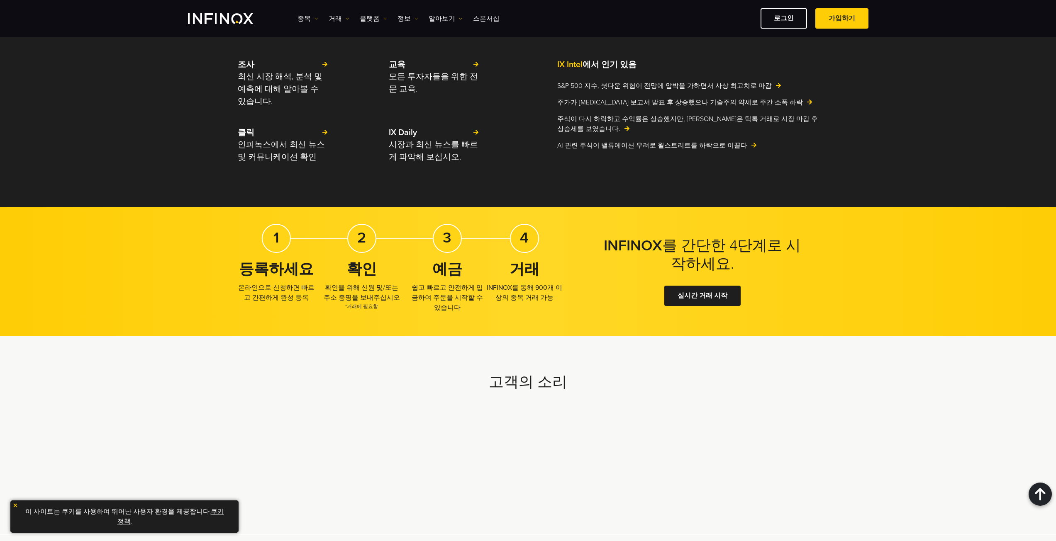 Image resolution: width=1056 pixels, height=541 pixels. I want to click on h2: 고객의 소리, so click(528, 383).